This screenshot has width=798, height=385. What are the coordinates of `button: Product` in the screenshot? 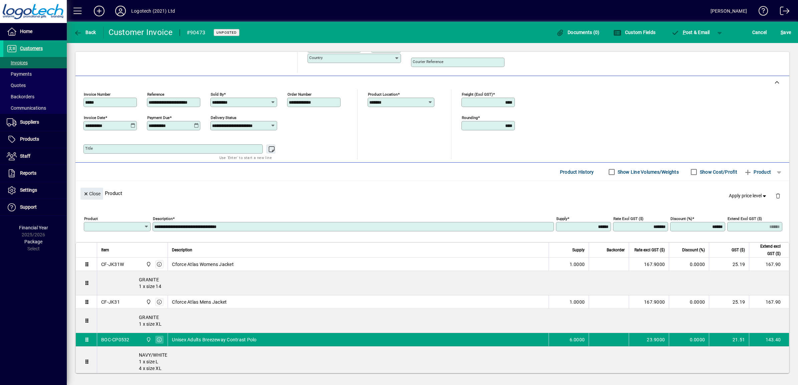 It's located at (757, 172).